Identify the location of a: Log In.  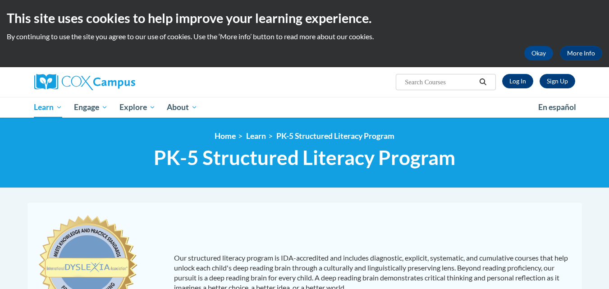
(517, 81).